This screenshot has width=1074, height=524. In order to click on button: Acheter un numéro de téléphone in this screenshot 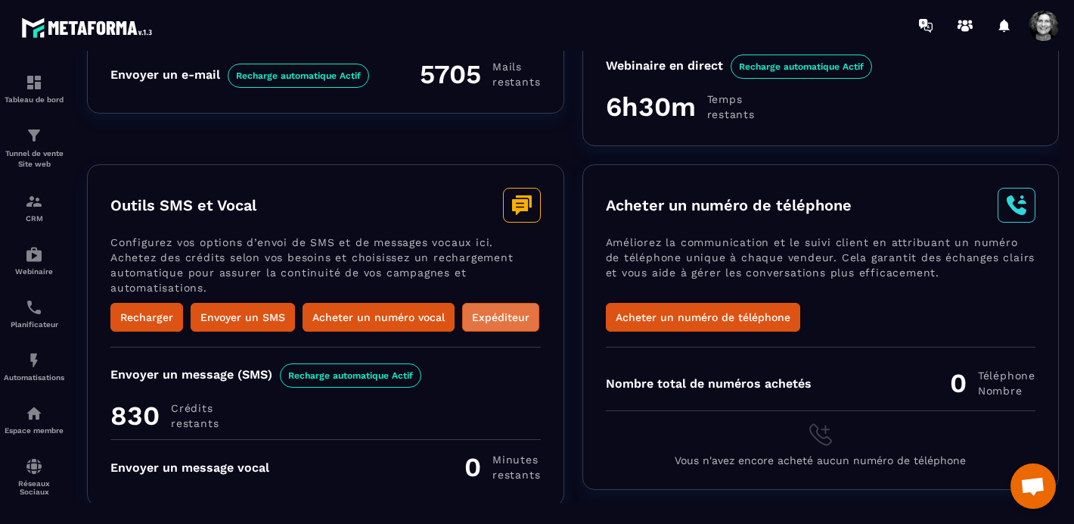, I will do `click(703, 317)`.